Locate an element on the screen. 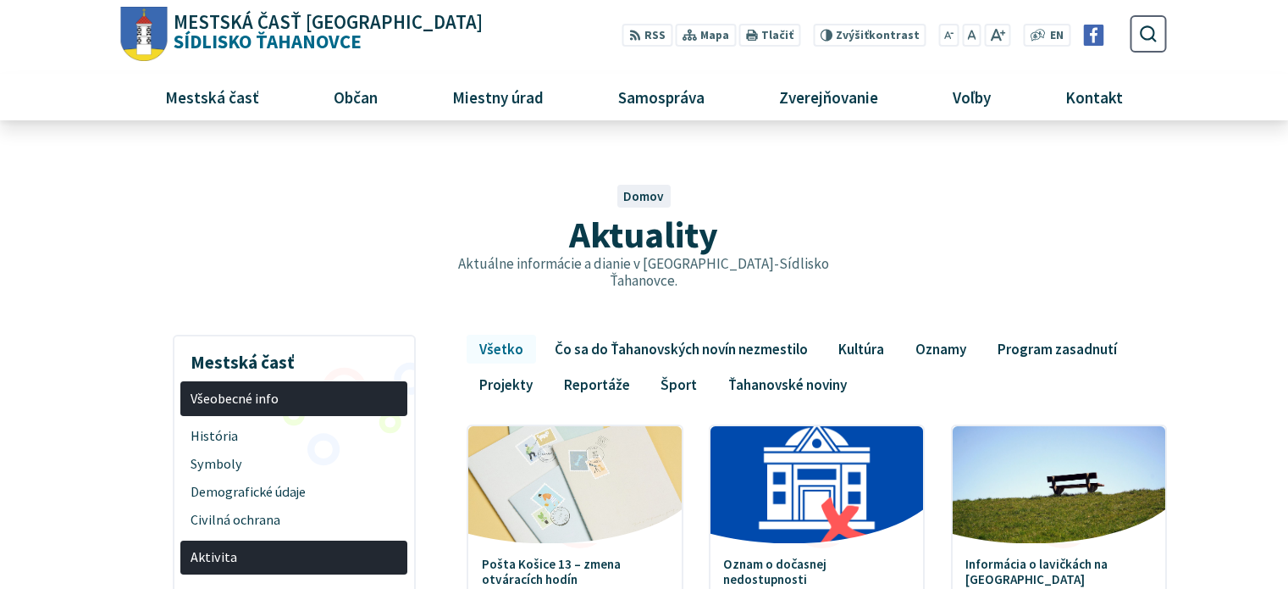 This screenshot has width=1288, height=589. span: Domov is located at coordinates (644, 196).